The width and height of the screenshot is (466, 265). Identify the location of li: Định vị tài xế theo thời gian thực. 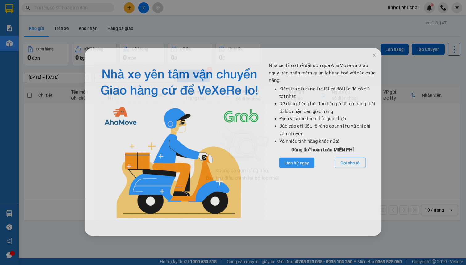
(344, 114).